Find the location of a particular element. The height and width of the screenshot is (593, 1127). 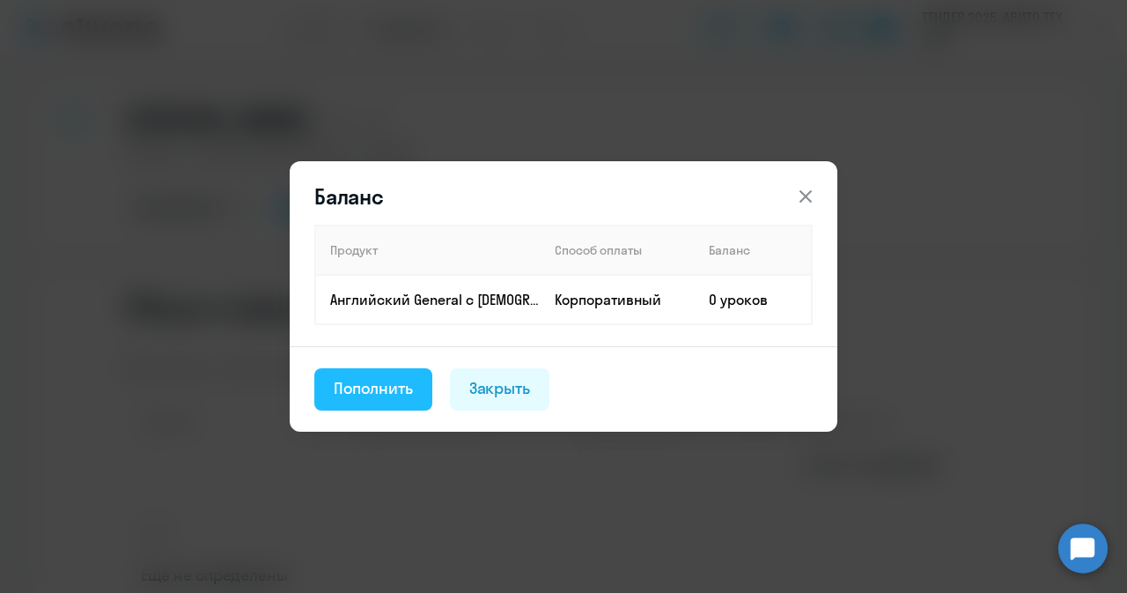

th: Баланс is located at coordinates (753, 250).